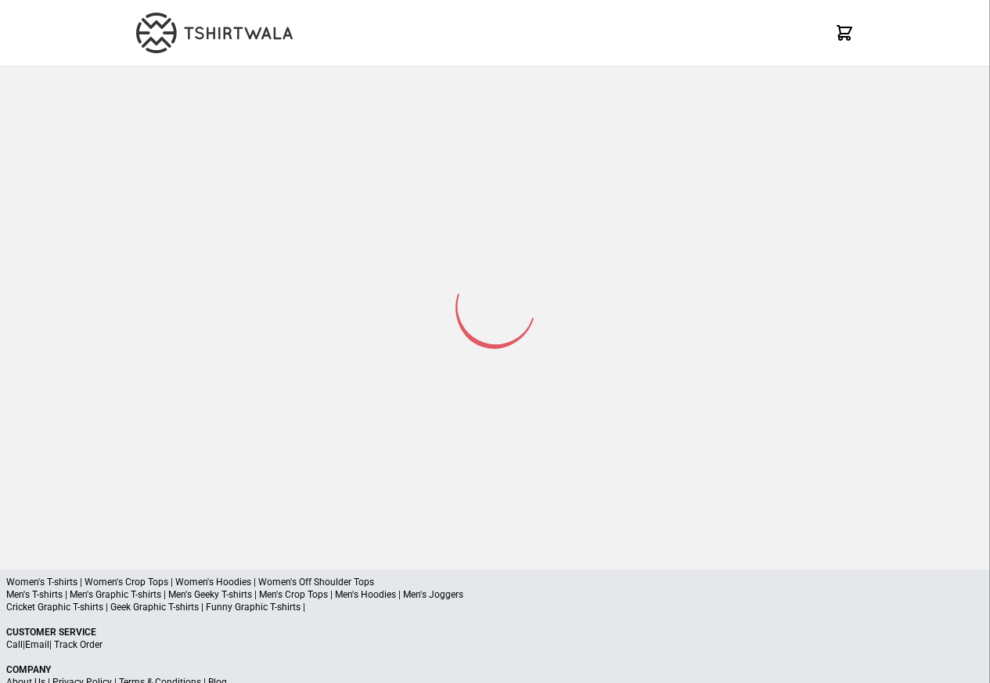  What do you see at coordinates (494, 595) in the screenshot?
I see `p: Men's T-shirts | Men's Graphic T-shirts | Men's Geeky T-shirts | Men's Crop Tops | Men's Hoodies ...` at bounding box center [494, 595].